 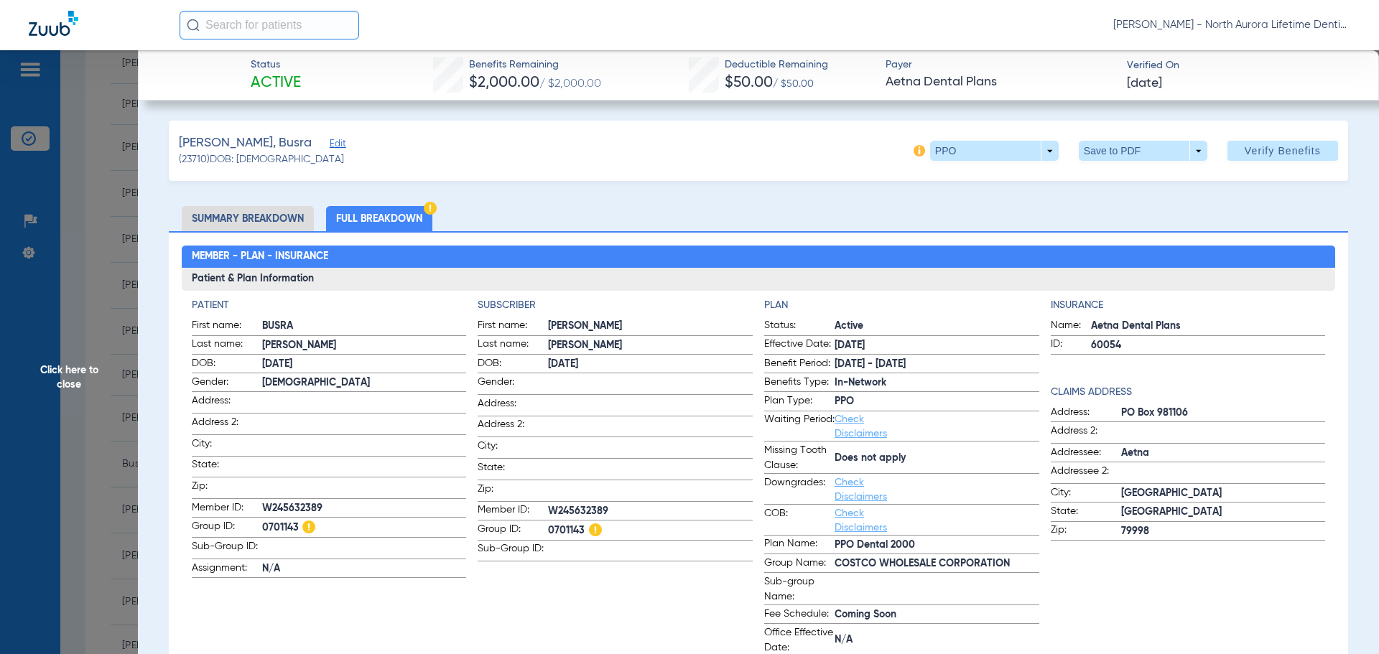 What do you see at coordinates (799, 365) in the screenshot?
I see `span: Benefit Period:` at bounding box center [799, 365].